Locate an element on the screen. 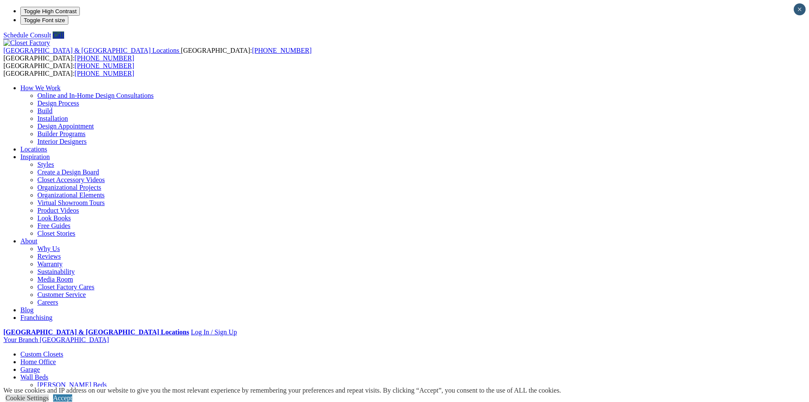  a: Sustainability is located at coordinates (56, 271).